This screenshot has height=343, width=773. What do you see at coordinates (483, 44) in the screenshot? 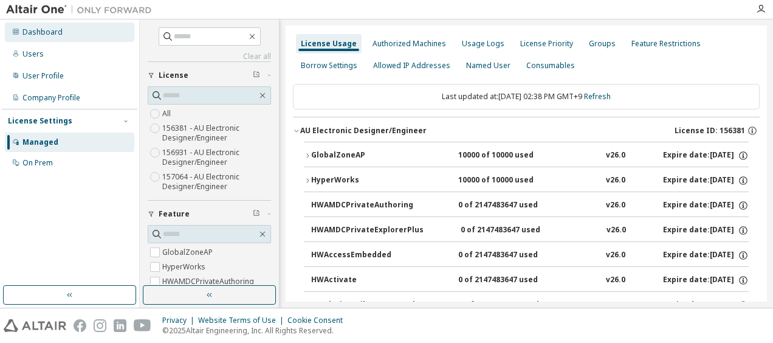
I see `div: Usage Logs` at bounding box center [483, 44].